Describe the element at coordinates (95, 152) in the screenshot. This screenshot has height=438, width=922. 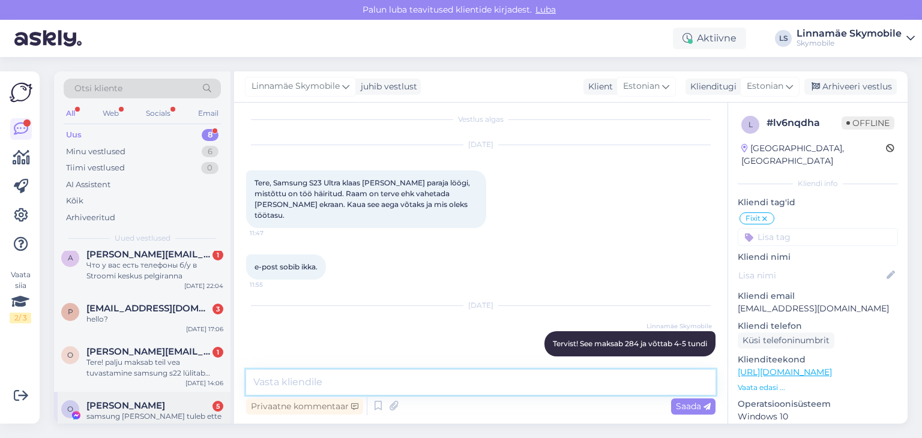
I see `div: Minu vestlused` at that location.